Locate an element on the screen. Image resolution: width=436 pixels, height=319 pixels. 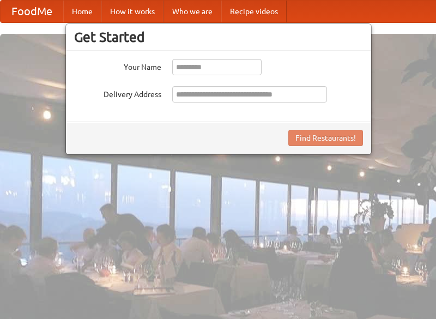
a: How it works is located at coordinates (132, 11).